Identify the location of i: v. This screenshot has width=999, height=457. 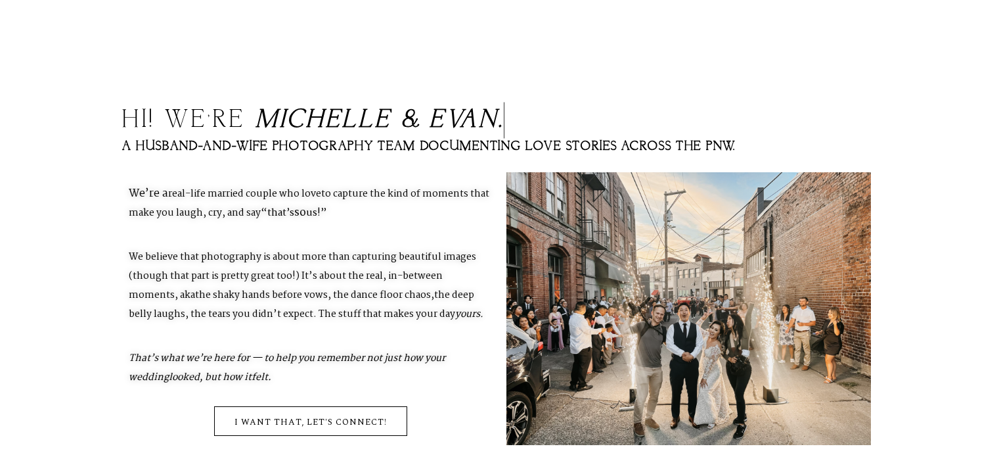
(453, 120).